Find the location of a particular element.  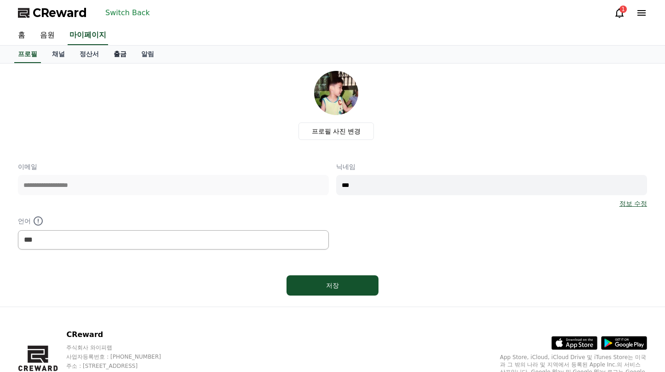

a: 알림 is located at coordinates (148, 54).